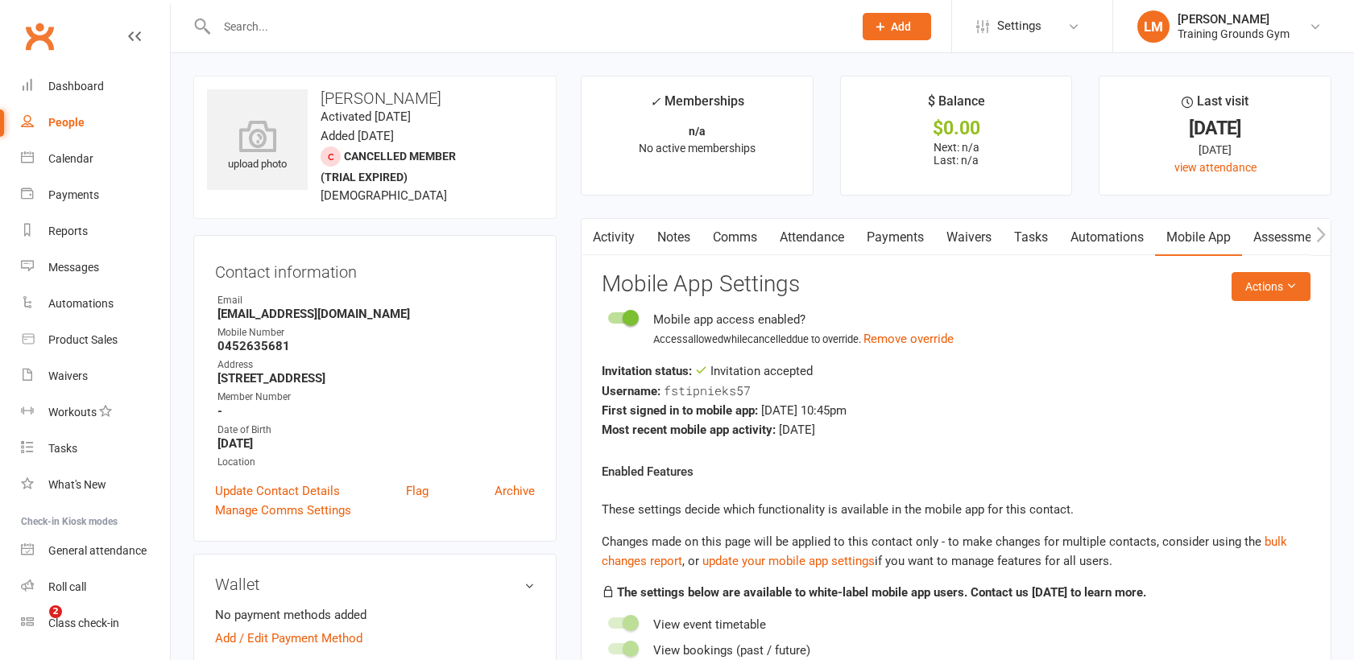  I want to click on a: Attendance, so click(812, 238).